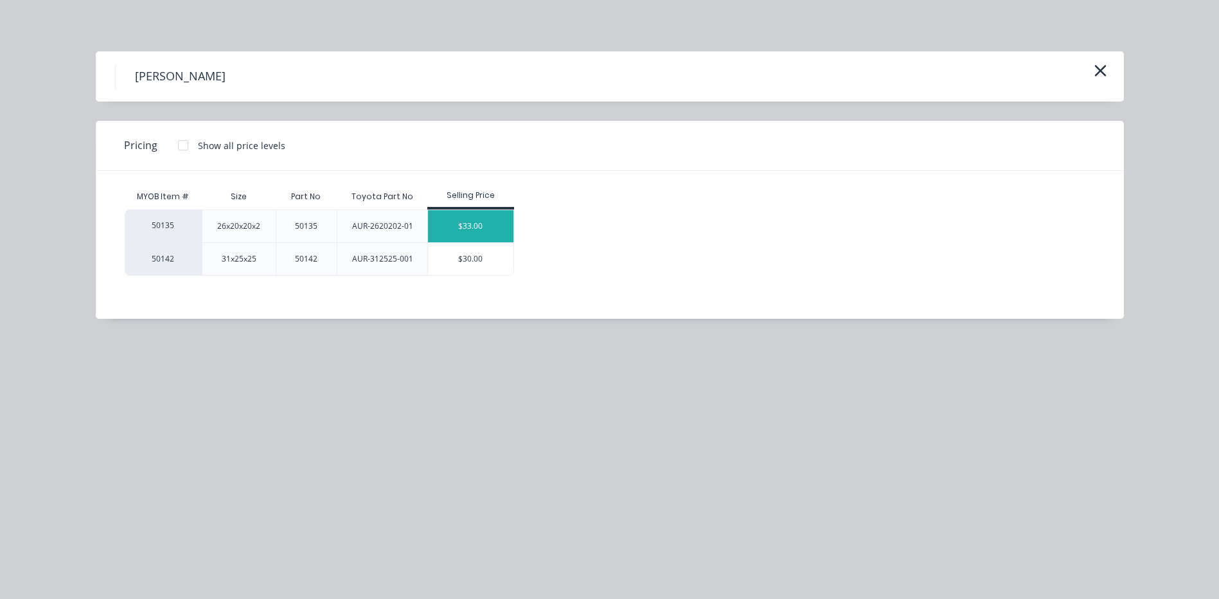  I want to click on span: Pricing, so click(141, 145).